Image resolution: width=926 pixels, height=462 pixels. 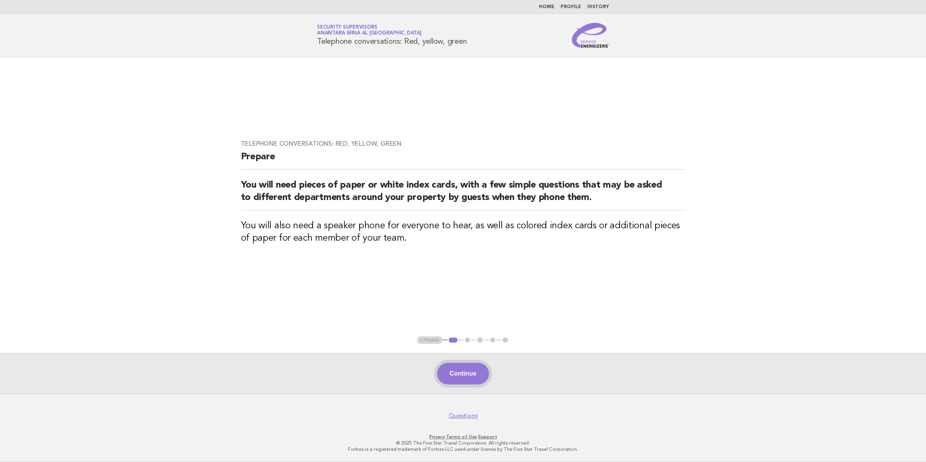 I want to click on a: Questions, so click(x=463, y=416).